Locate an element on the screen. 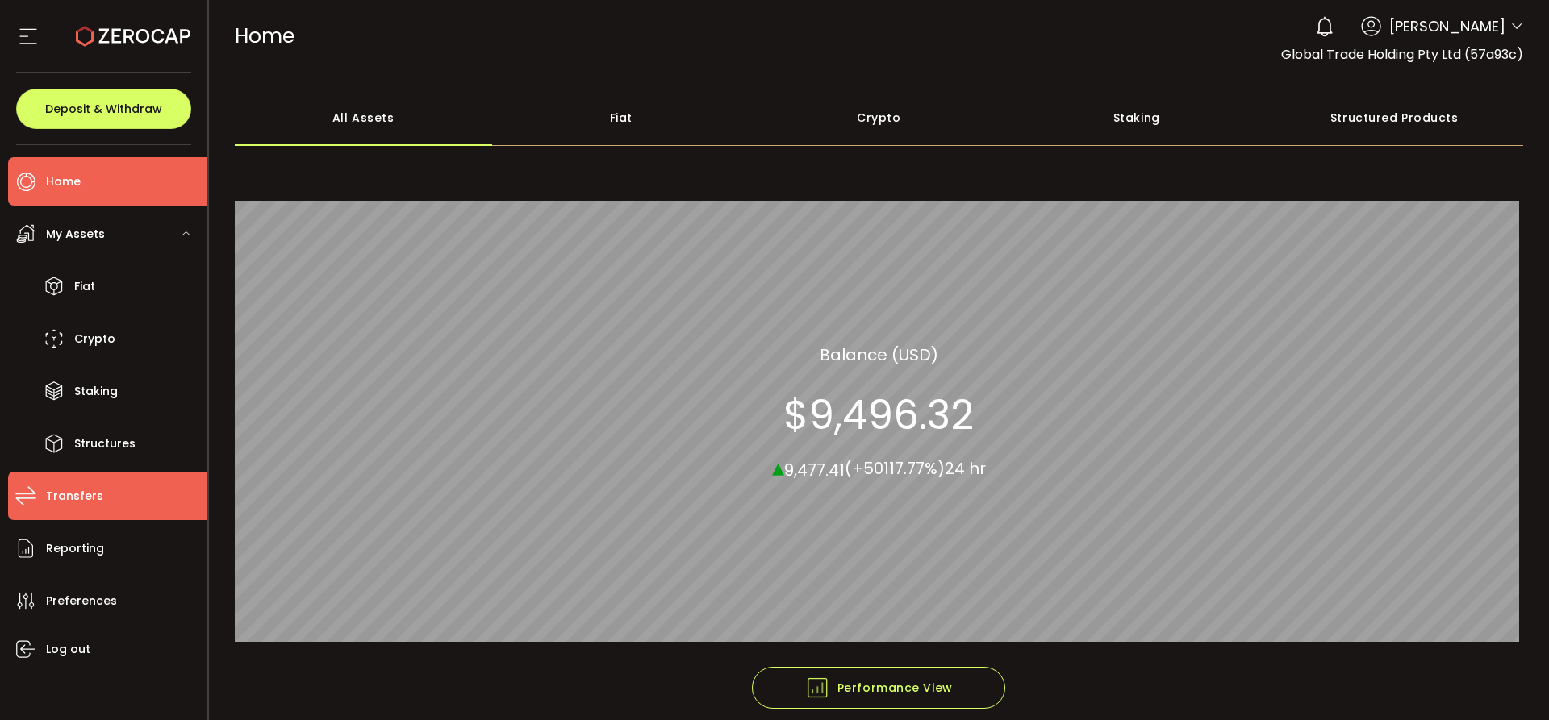 The image size is (1549, 720). div: Chat Widget is located at coordinates (1508, 682).